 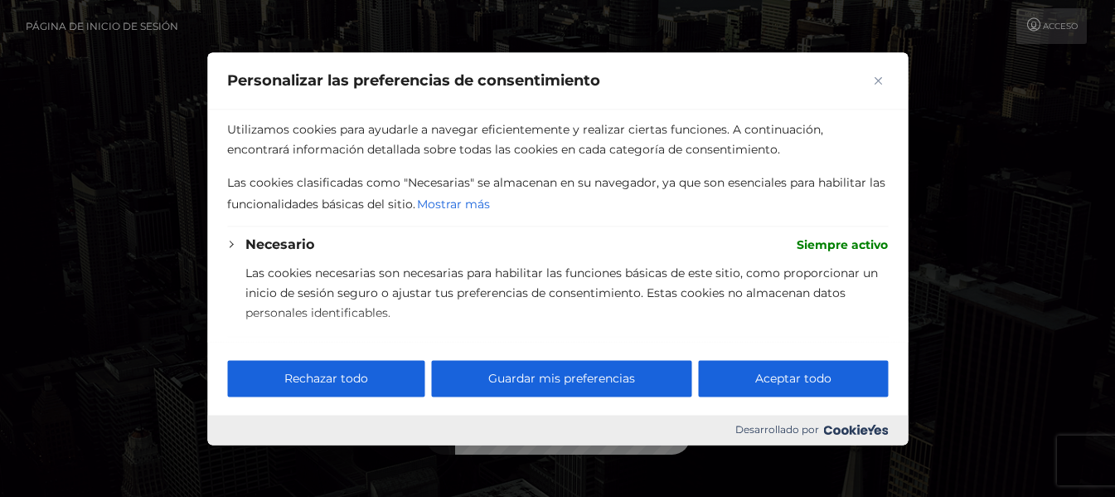 What do you see at coordinates (842, 245) in the screenshot?
I see `font: Siempre activo` at bounding box center [842, 245].